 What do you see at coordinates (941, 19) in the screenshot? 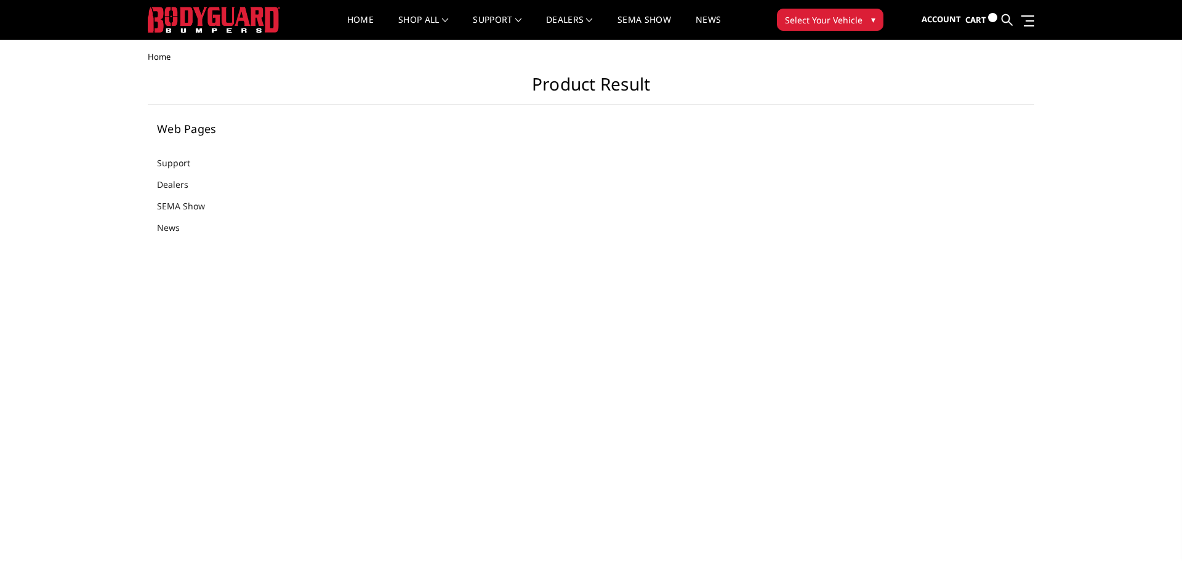
I see `span: Account` at bounding box center [941, 19].